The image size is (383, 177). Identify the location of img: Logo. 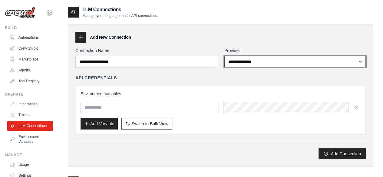
(20, 13).